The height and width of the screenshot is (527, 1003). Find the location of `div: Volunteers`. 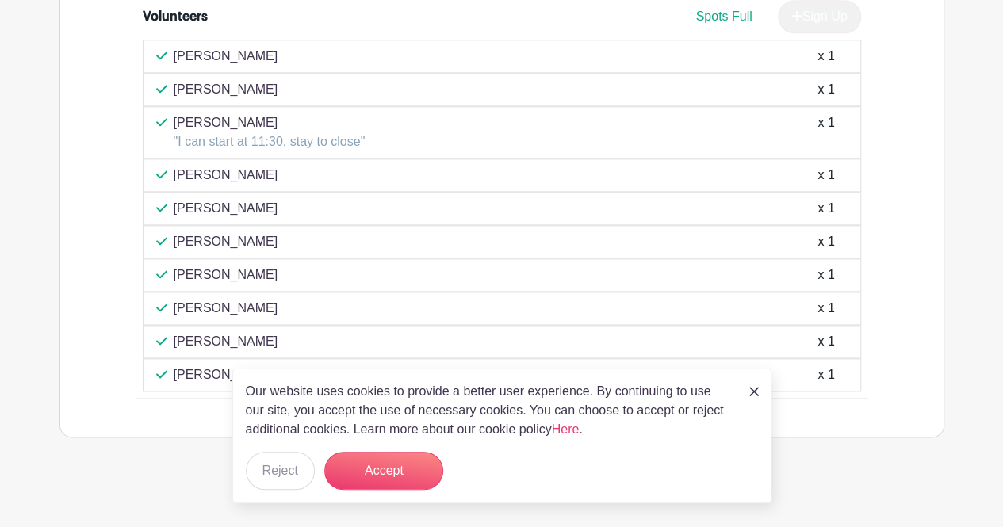

div: Volunteers is located at coordinates (175, 17).